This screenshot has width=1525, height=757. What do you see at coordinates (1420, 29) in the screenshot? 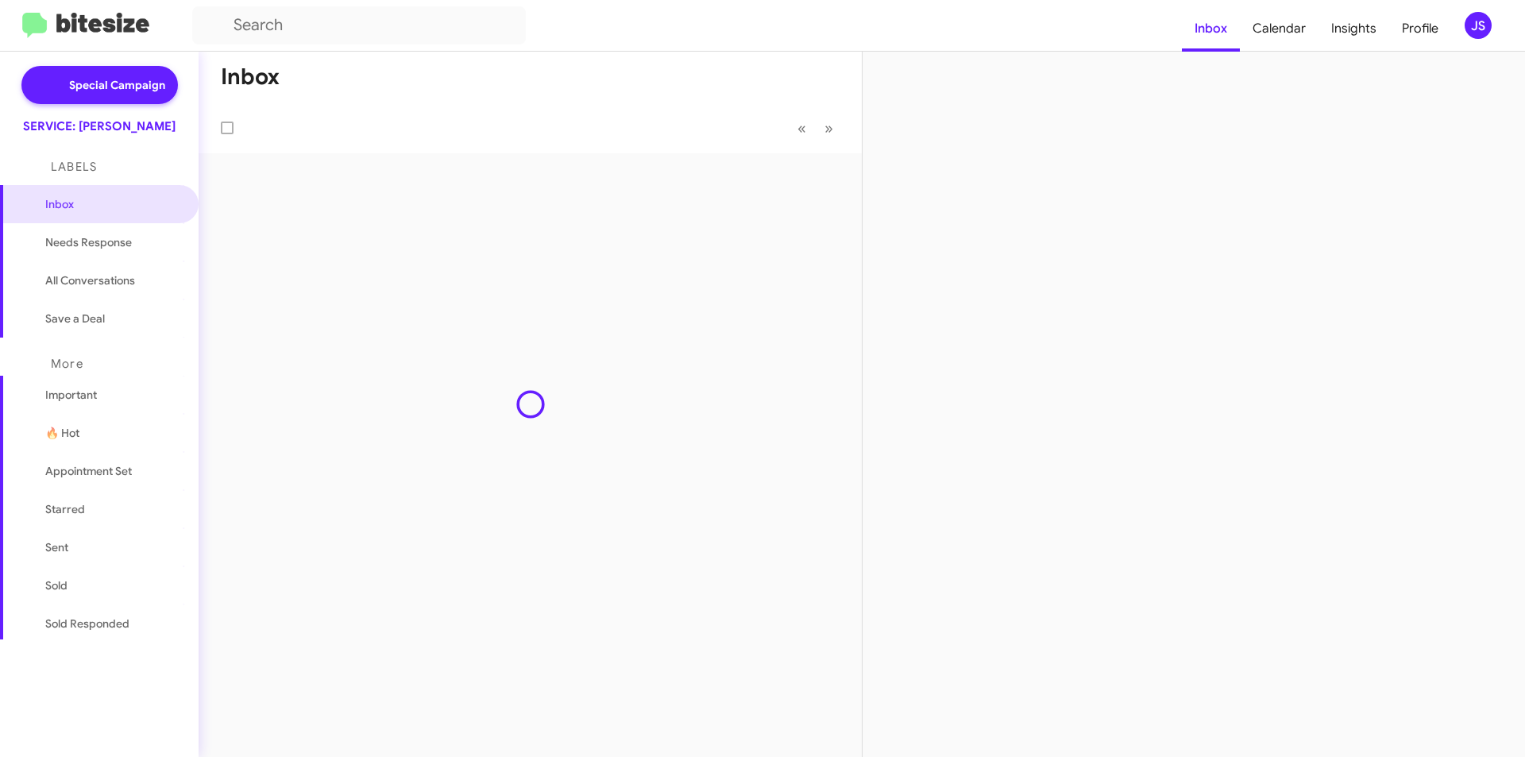
I see `span: Profile` at bounding box center [1420, 29].